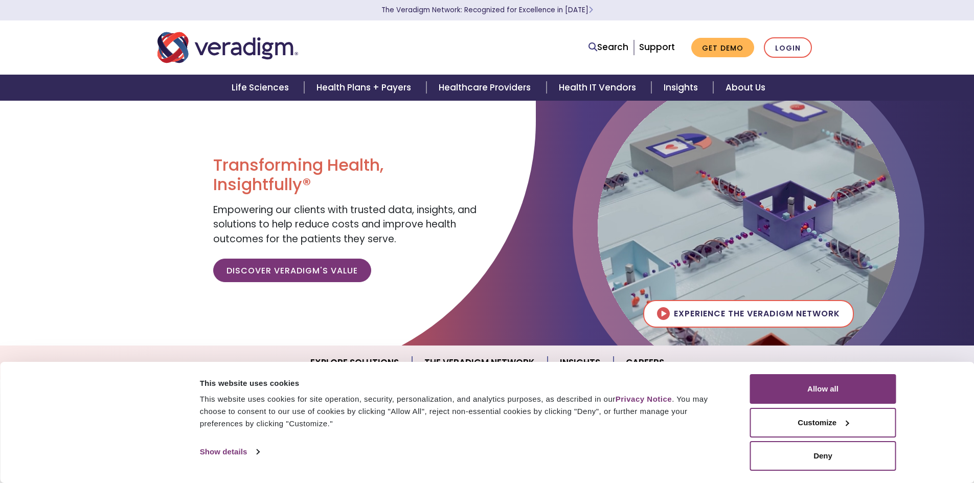  What do you see at coordinates (745, 87) in the screenshot?
I see `a: About Us` at bounding box center [745, 87].